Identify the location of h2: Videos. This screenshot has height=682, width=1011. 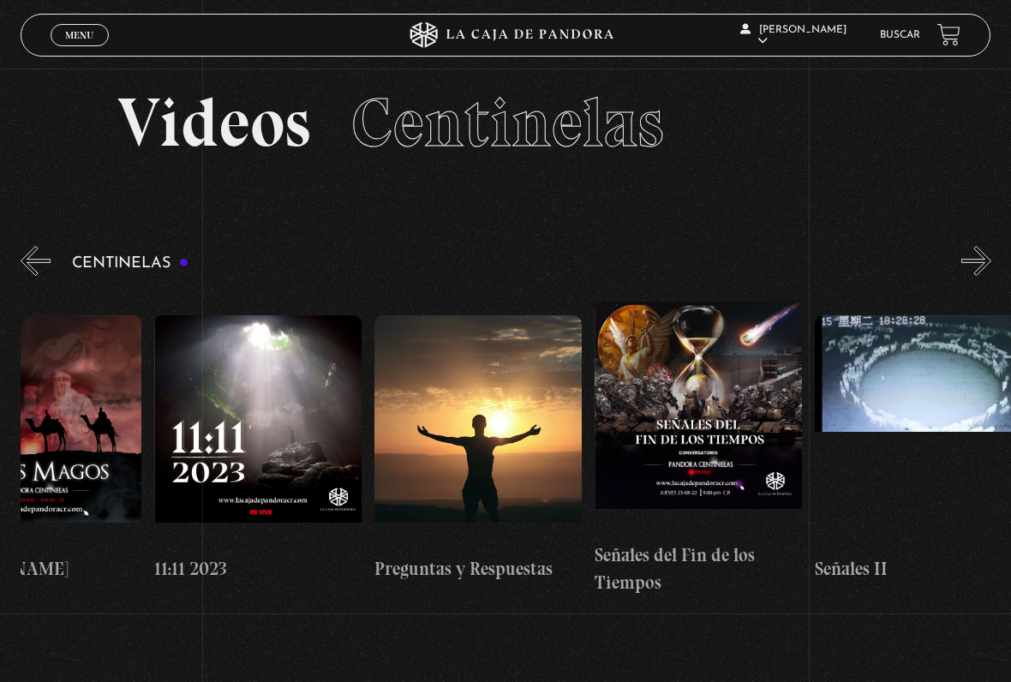
(506, 123).